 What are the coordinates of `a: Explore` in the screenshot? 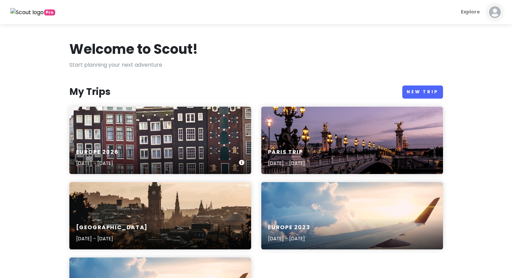 It's located at (470, 12).